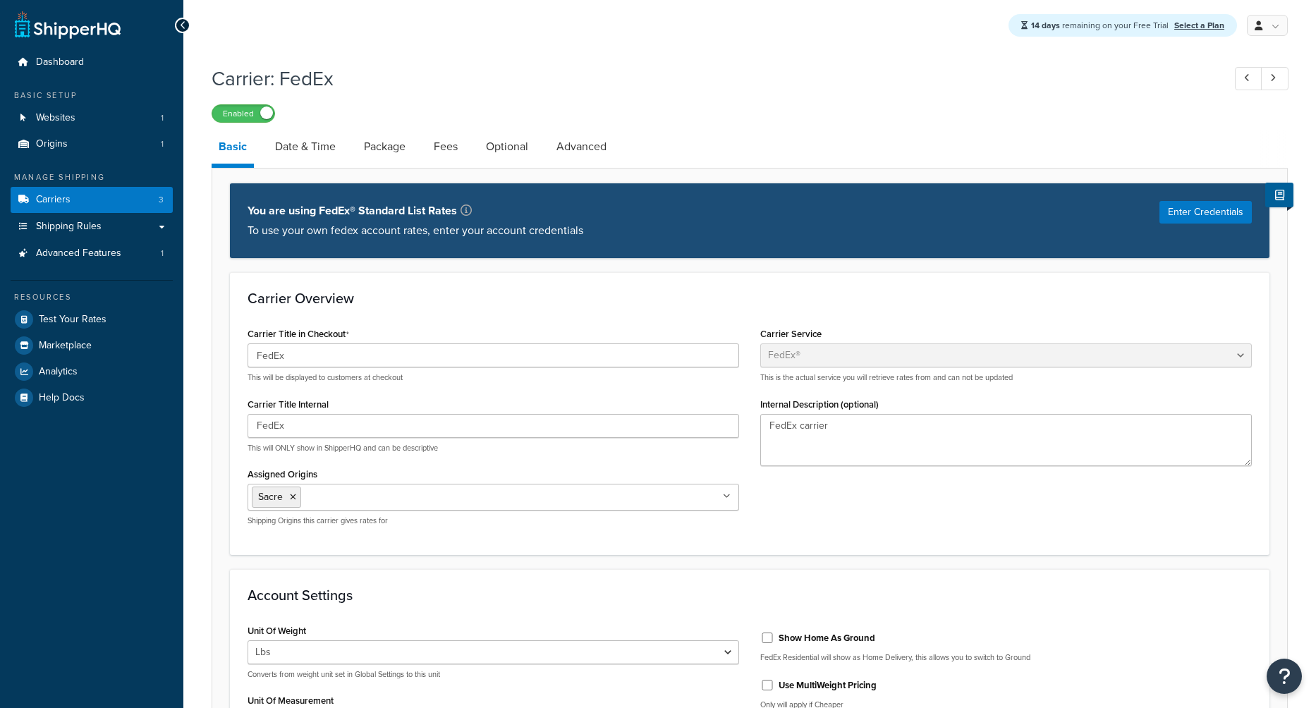  I want to click on p: Shipping Origins this carrier gives rates for, so click(493, 521).